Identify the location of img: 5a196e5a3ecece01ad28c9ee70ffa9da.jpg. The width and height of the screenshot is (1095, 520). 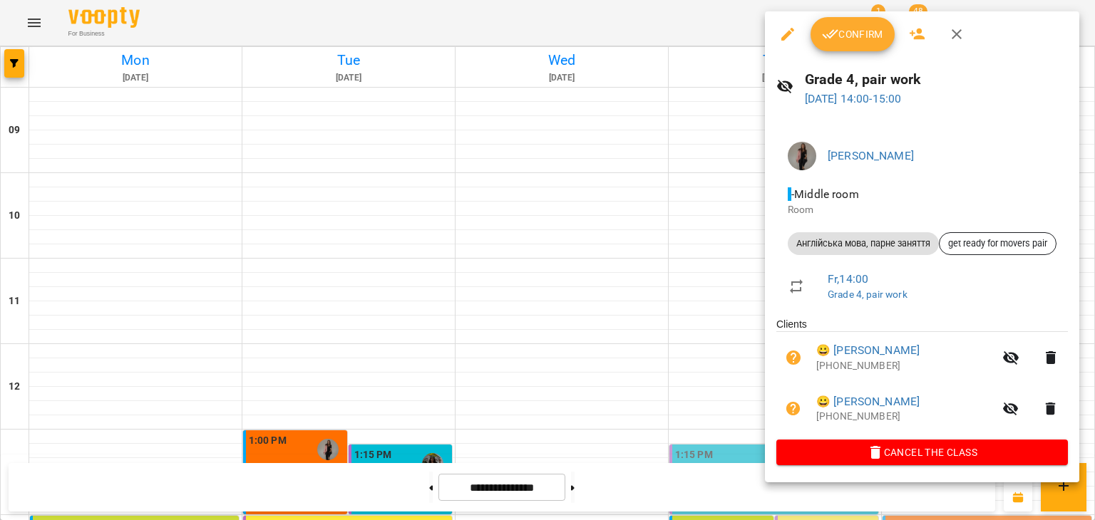
(802, 156).